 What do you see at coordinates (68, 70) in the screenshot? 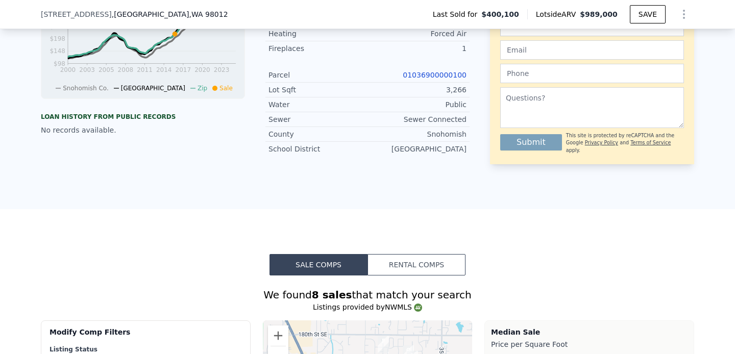
I see `tspan: 2000` at bounding box center [68, 70].